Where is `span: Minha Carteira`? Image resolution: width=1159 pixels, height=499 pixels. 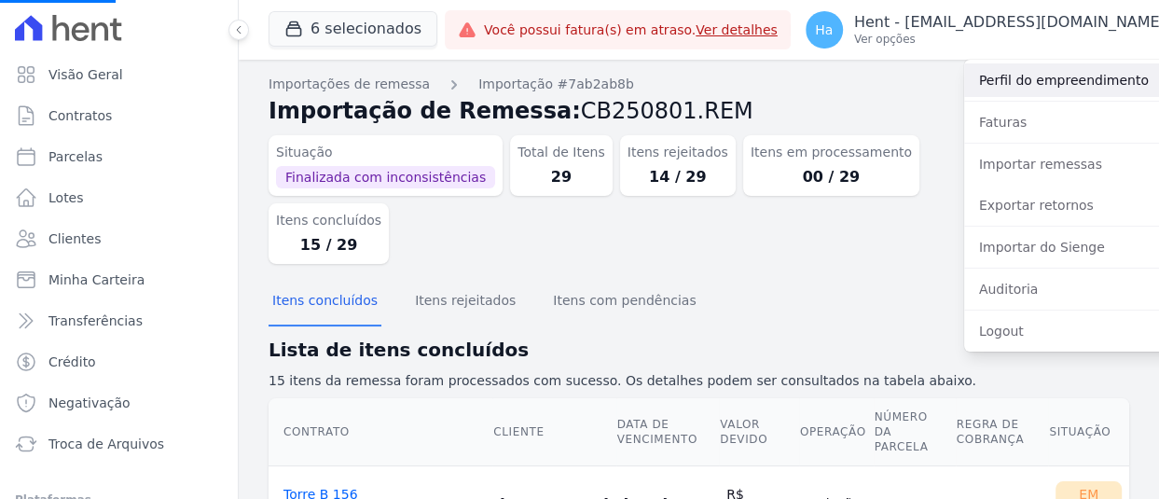
span: Minha Carteira is located at coordinates (96, 280).